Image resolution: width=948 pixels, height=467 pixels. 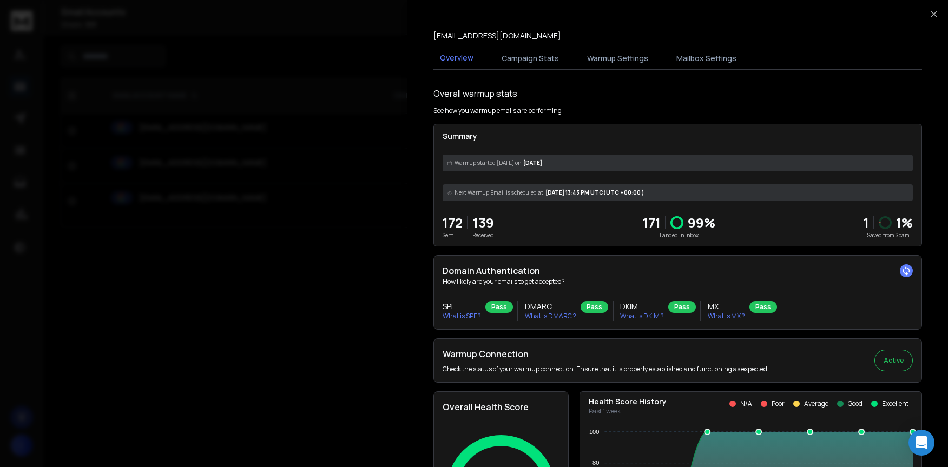 I want to click on button: Active, so click(x=893, y=361).